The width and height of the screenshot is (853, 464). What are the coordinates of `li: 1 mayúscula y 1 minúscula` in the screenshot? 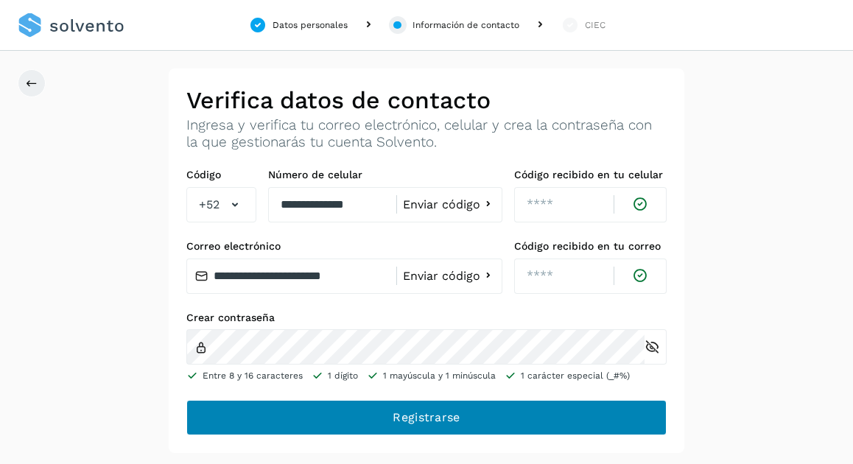 It's located at (431, 376).